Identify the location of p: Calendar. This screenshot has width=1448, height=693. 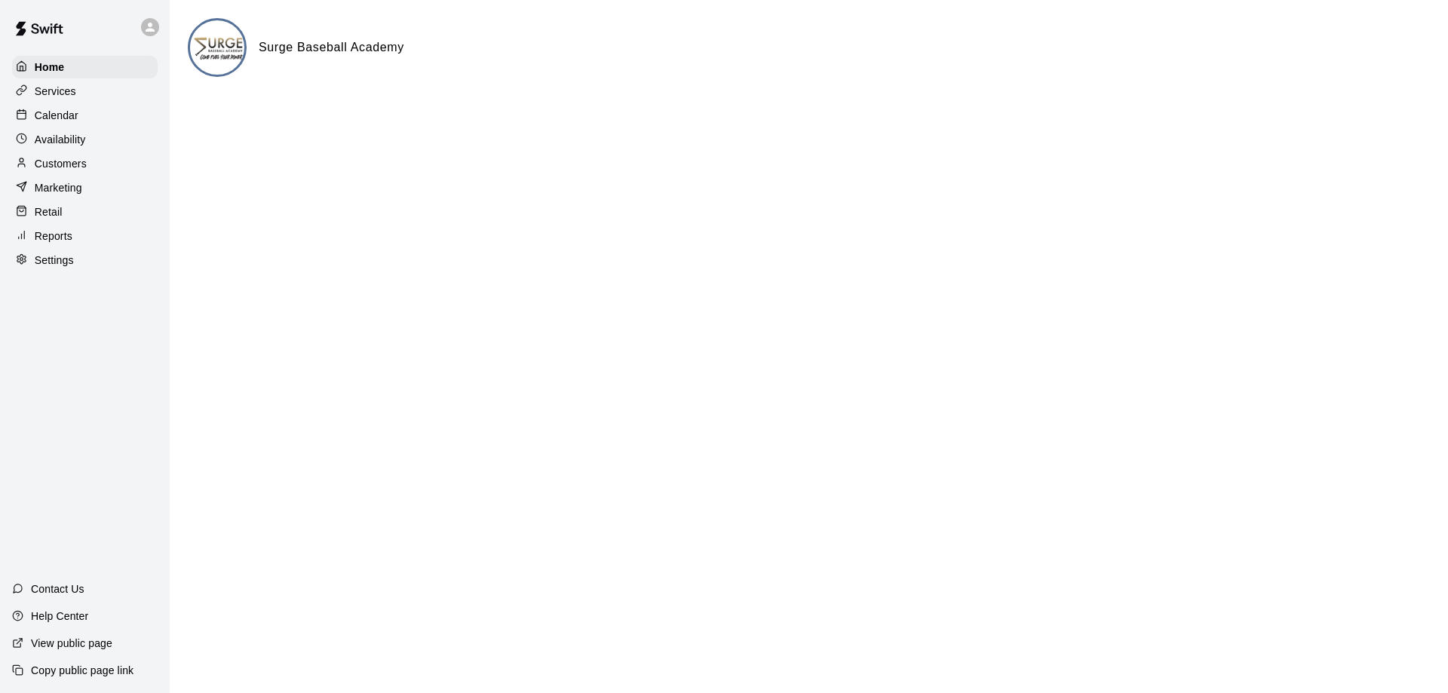
(57, 115).